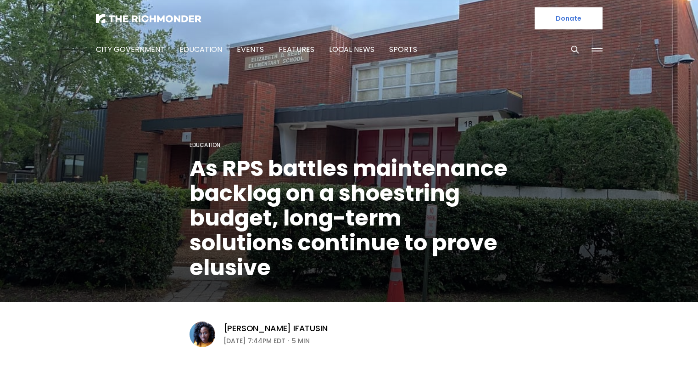 The image size is (698, 367). Describe the element at coordinates (569, 18) in the screenshot. I see `a: Donate` at that location.